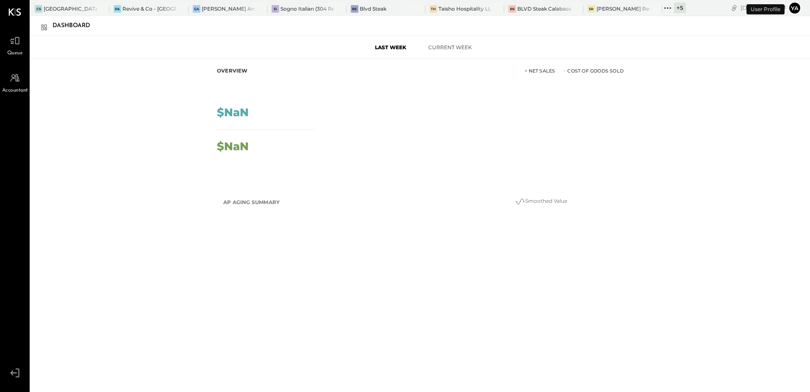 Image resolution: width=810 pixels, height=392 pixels. I want to click on div: Cost of Goods Sold, so click(594, 71).